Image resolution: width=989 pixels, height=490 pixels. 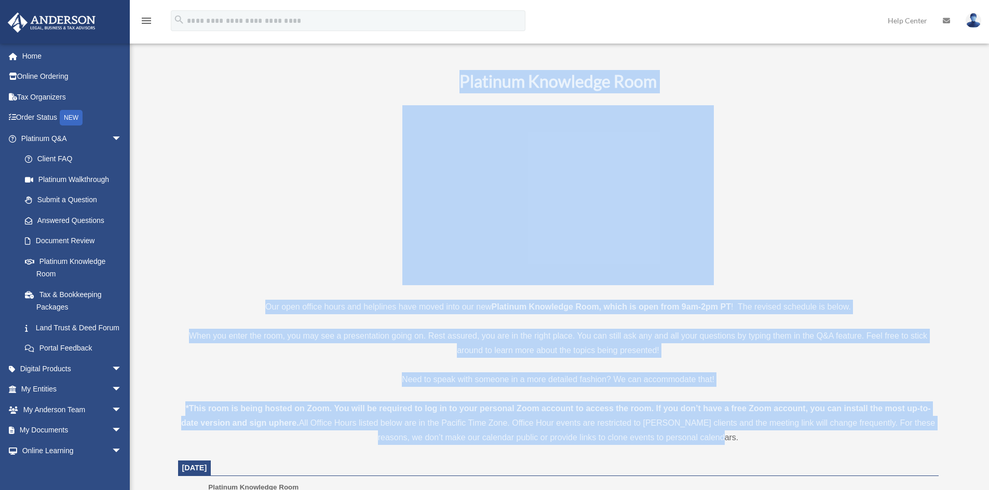 What do you see at coordinates (179, 20) in the screenshot?
I see `i: search` at bounding box center [179, 20].